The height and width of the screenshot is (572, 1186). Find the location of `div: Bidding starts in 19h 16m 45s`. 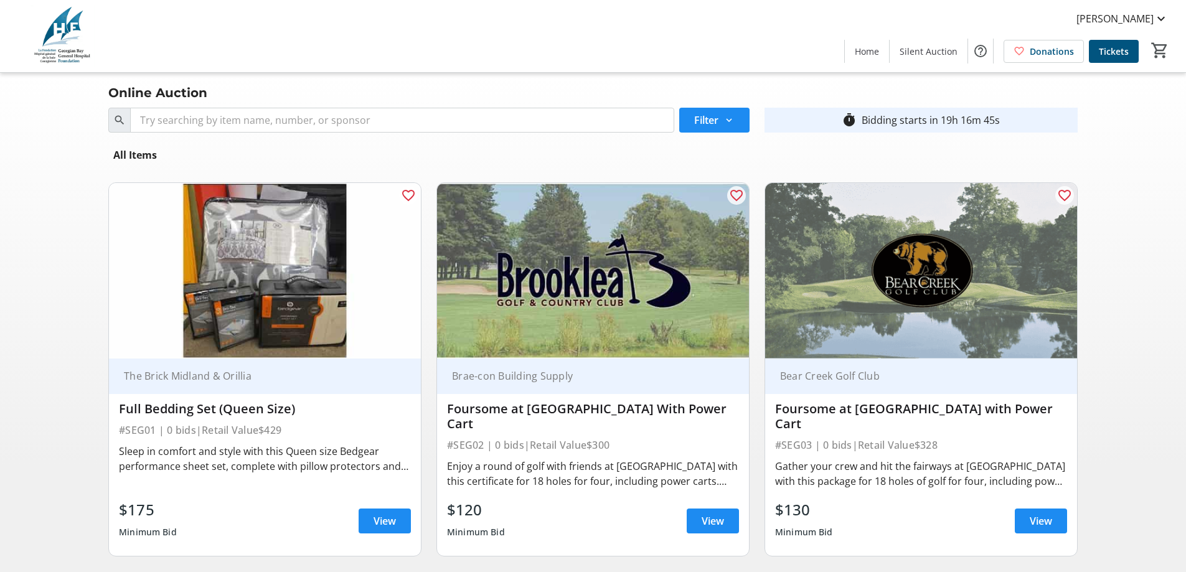

div: Bidding starts in 19h 16m 45s is located at coordinates (931, 120).